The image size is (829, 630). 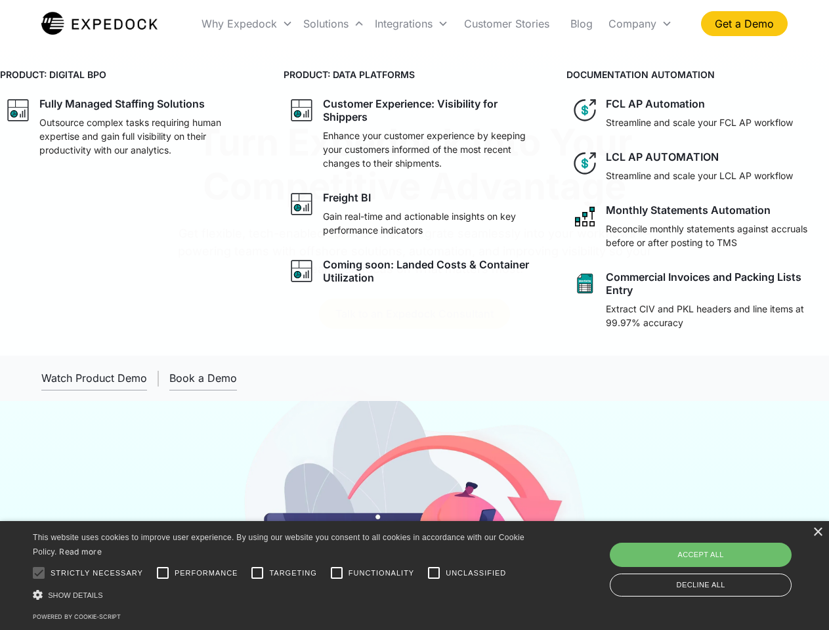 I want to click on a: graph iconCustomer Experience: Visibility for ShippersEnhance your customer experience by keeping..., so click(x=415, y=133).